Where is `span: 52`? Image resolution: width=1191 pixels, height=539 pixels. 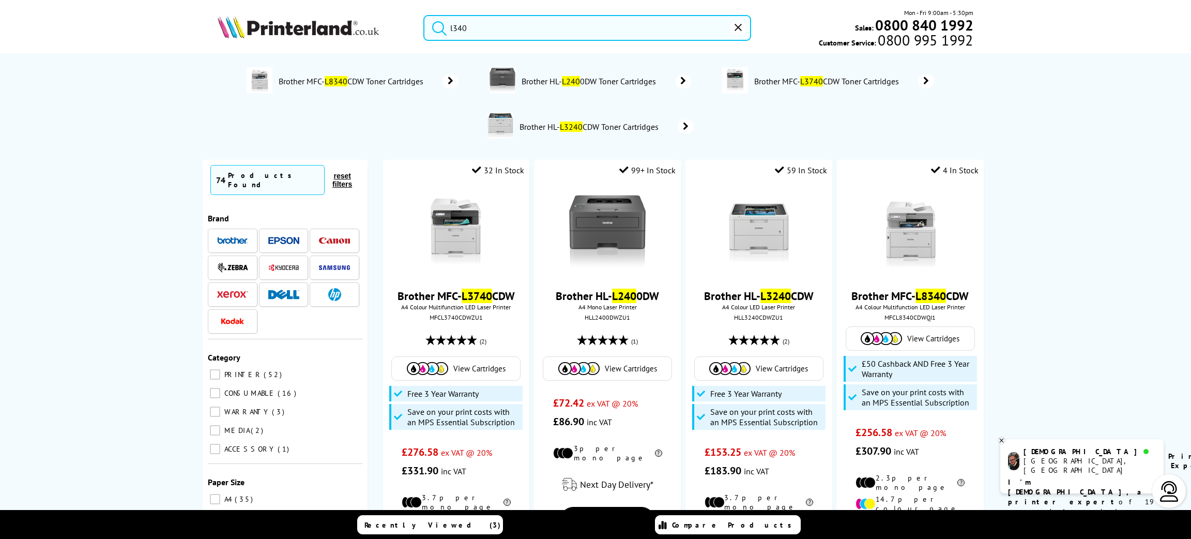
span: 52 is located at coordinates (274, 374).